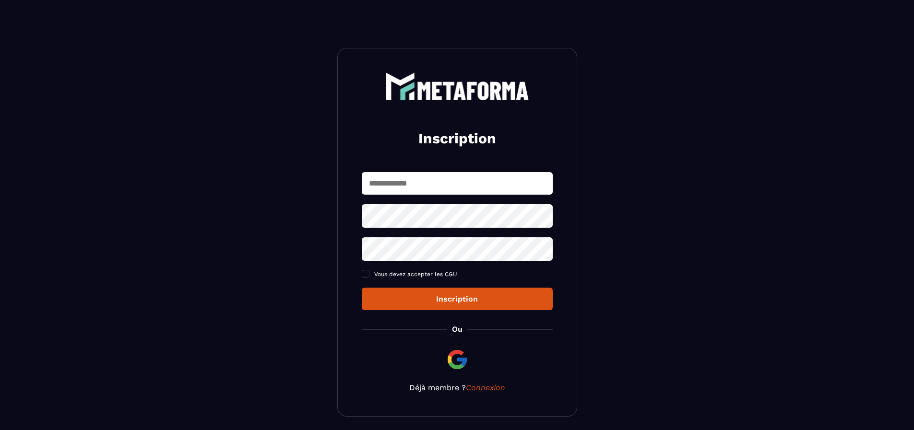  I want to click on p: Ou, so click(457, 329).